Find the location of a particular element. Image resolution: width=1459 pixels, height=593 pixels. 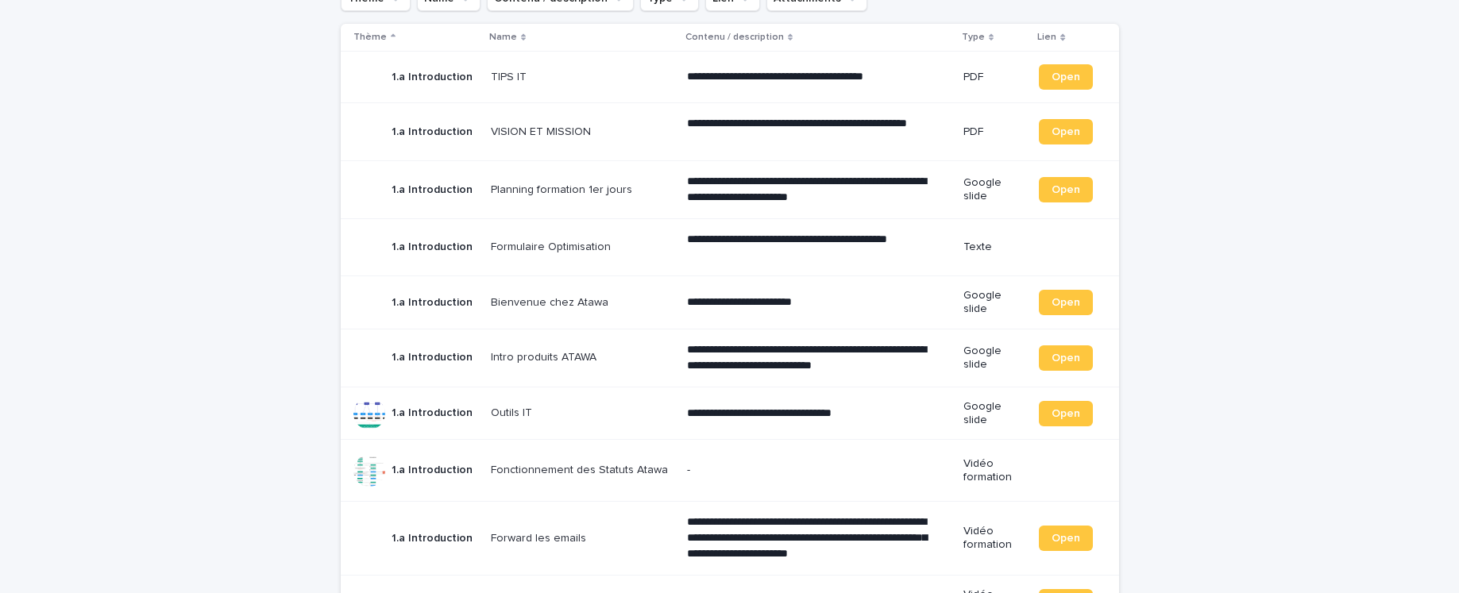

p: TIPS IT is located at coordinates (510, 75).